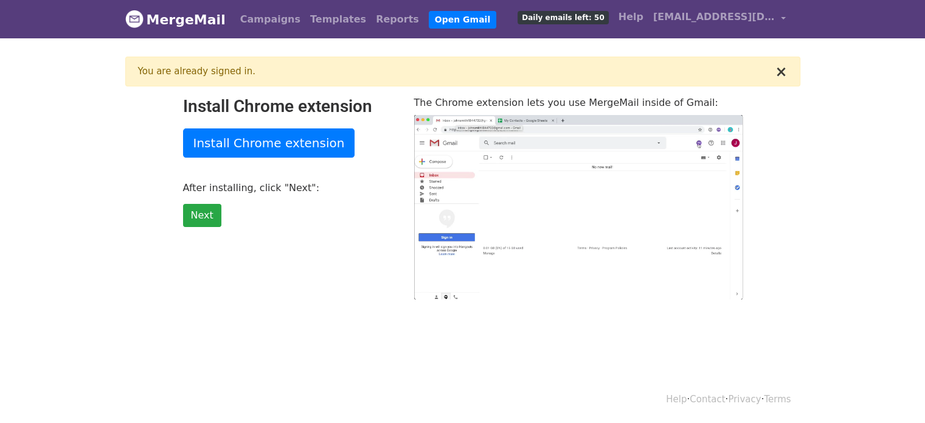  What do you see at coordinates (457, 71) in the screenshot?
I see `div: You are already signed in.` at bounding box center [457, 71].